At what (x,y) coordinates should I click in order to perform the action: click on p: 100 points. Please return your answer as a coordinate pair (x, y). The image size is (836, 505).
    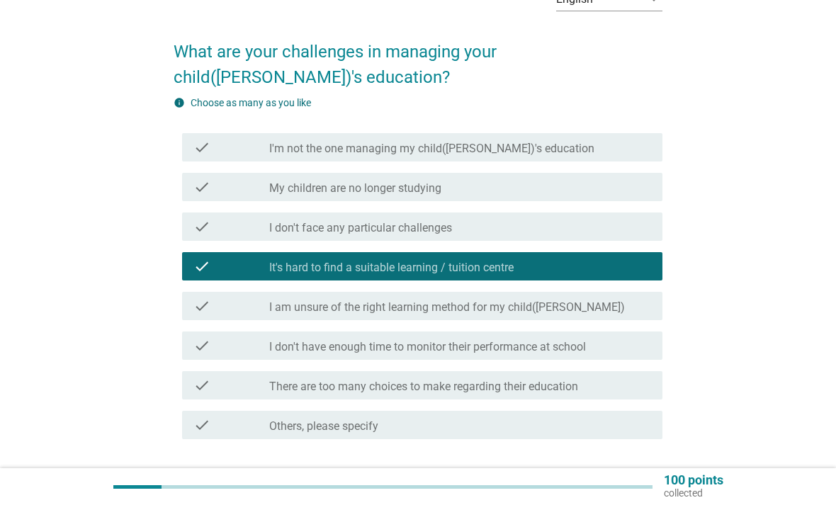
    Looking at the image, I should click on (694, 480).